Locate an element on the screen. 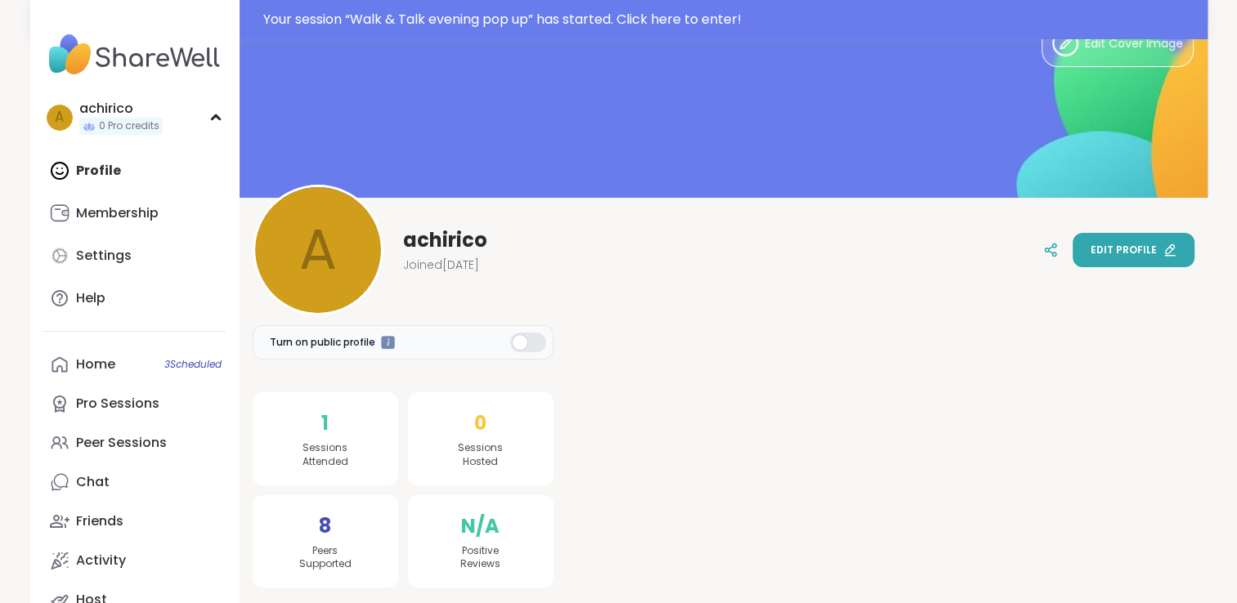 This screenshot has width=1237, height=603. a: Peer Sessions is located at coordinates (134, 443).